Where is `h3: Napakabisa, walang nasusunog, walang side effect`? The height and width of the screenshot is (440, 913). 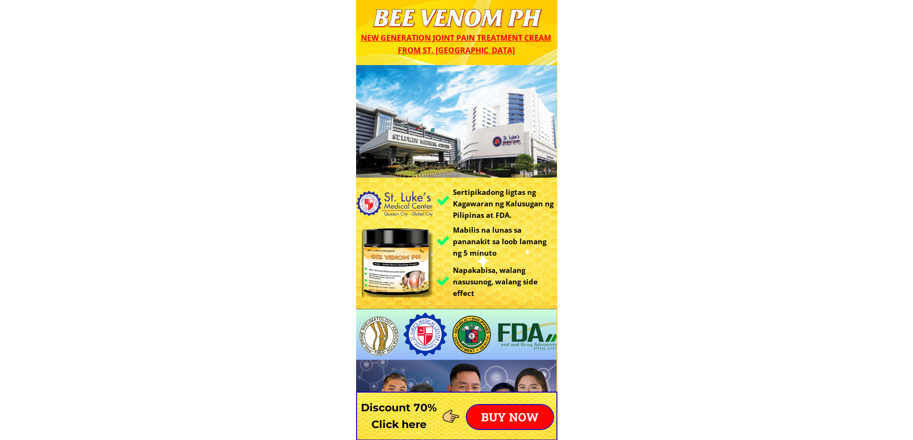
h3: Napakabisa, walang nasusunog, walang side effect is located at coordinates (505, 282).